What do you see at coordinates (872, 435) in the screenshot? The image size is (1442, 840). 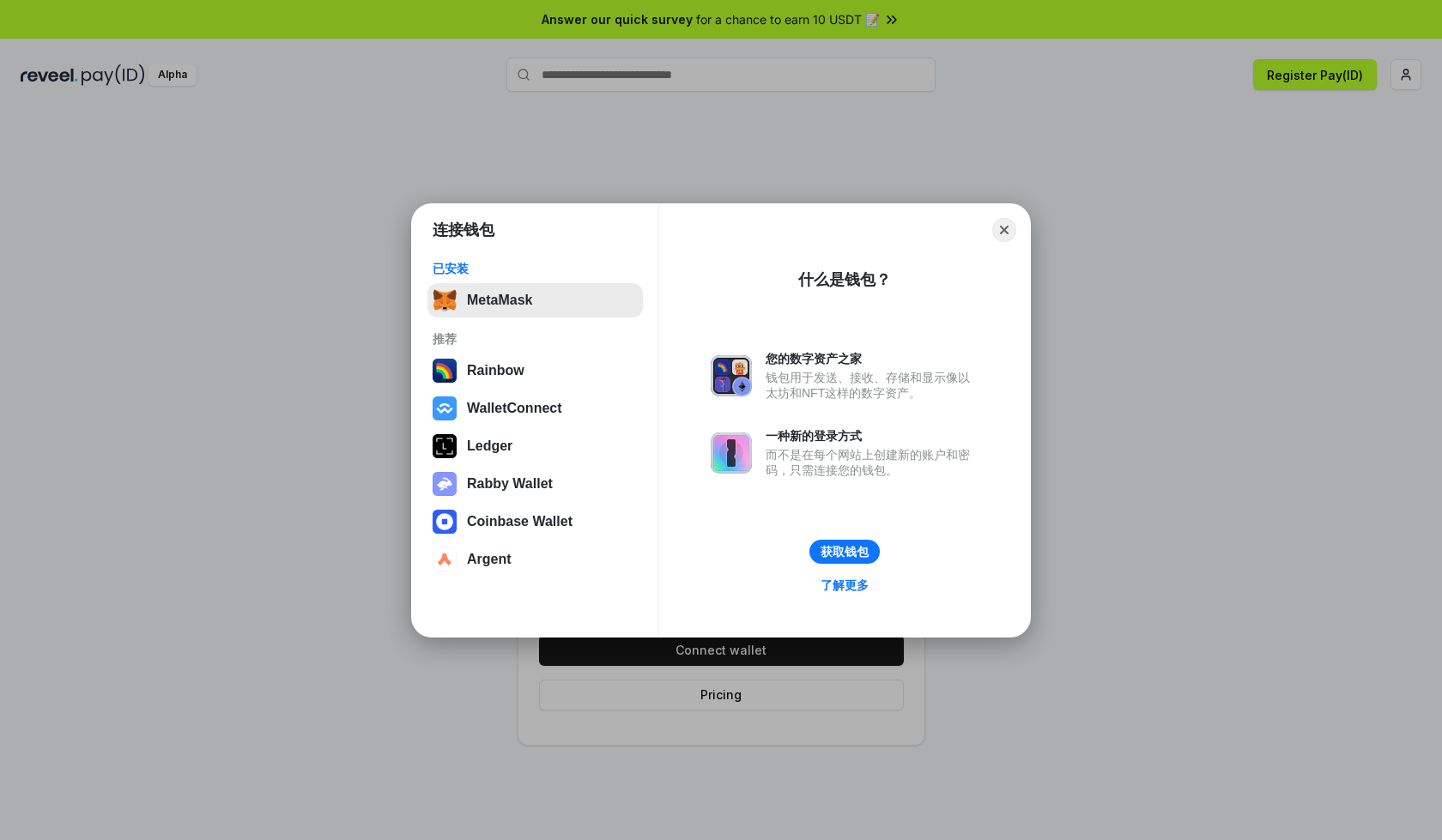 I see `div: 一种新的登录方式` at bounding box center [872, 435].